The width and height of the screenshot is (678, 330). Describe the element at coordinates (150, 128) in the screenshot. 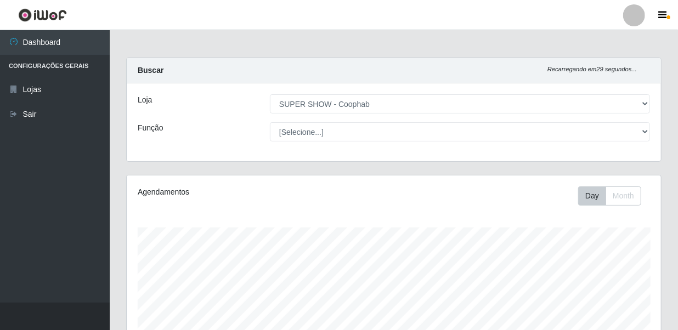

I see `label: Função` at that location.